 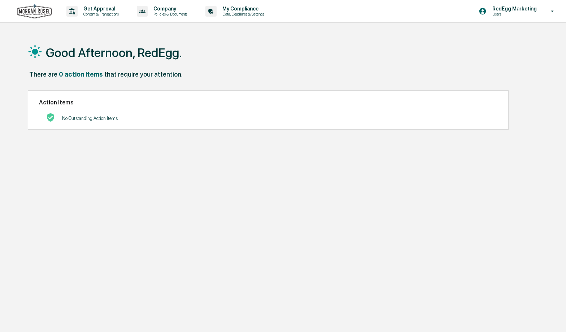 What do you see at coordinates (143, 74) in the screenshot?
I see `div: that require your attention.` at bounding box center [143, 74].